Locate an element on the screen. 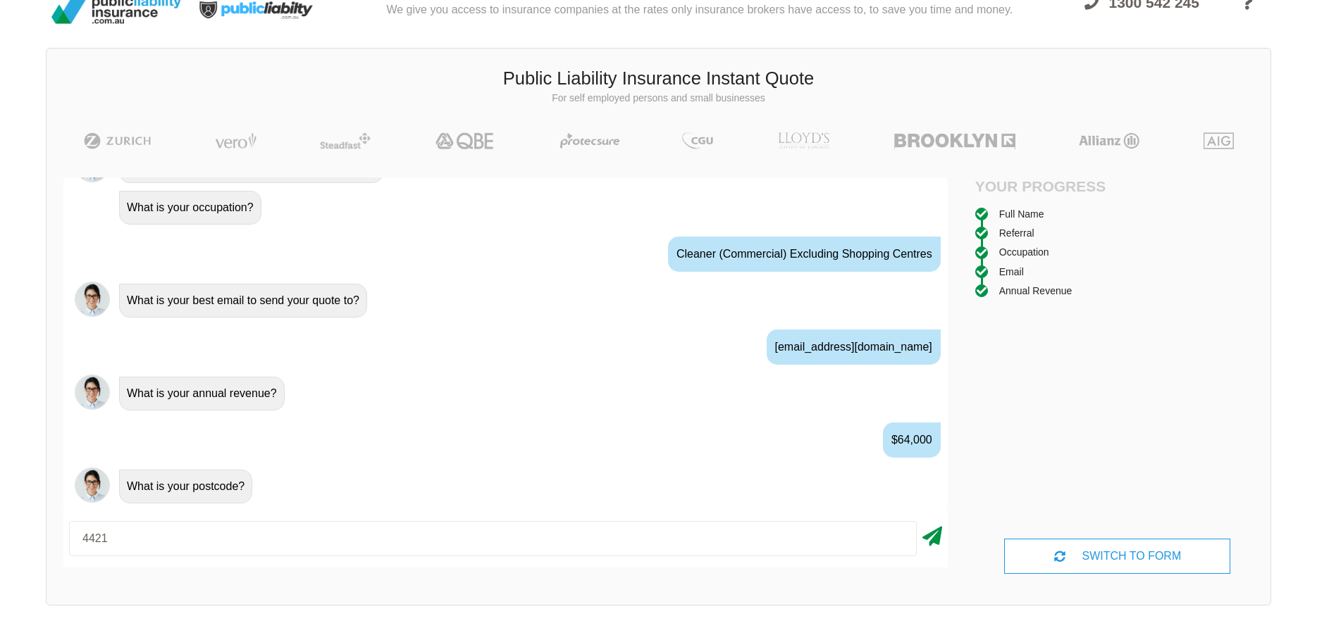  div: What is your postcode? is located at coordinates (185, 487).